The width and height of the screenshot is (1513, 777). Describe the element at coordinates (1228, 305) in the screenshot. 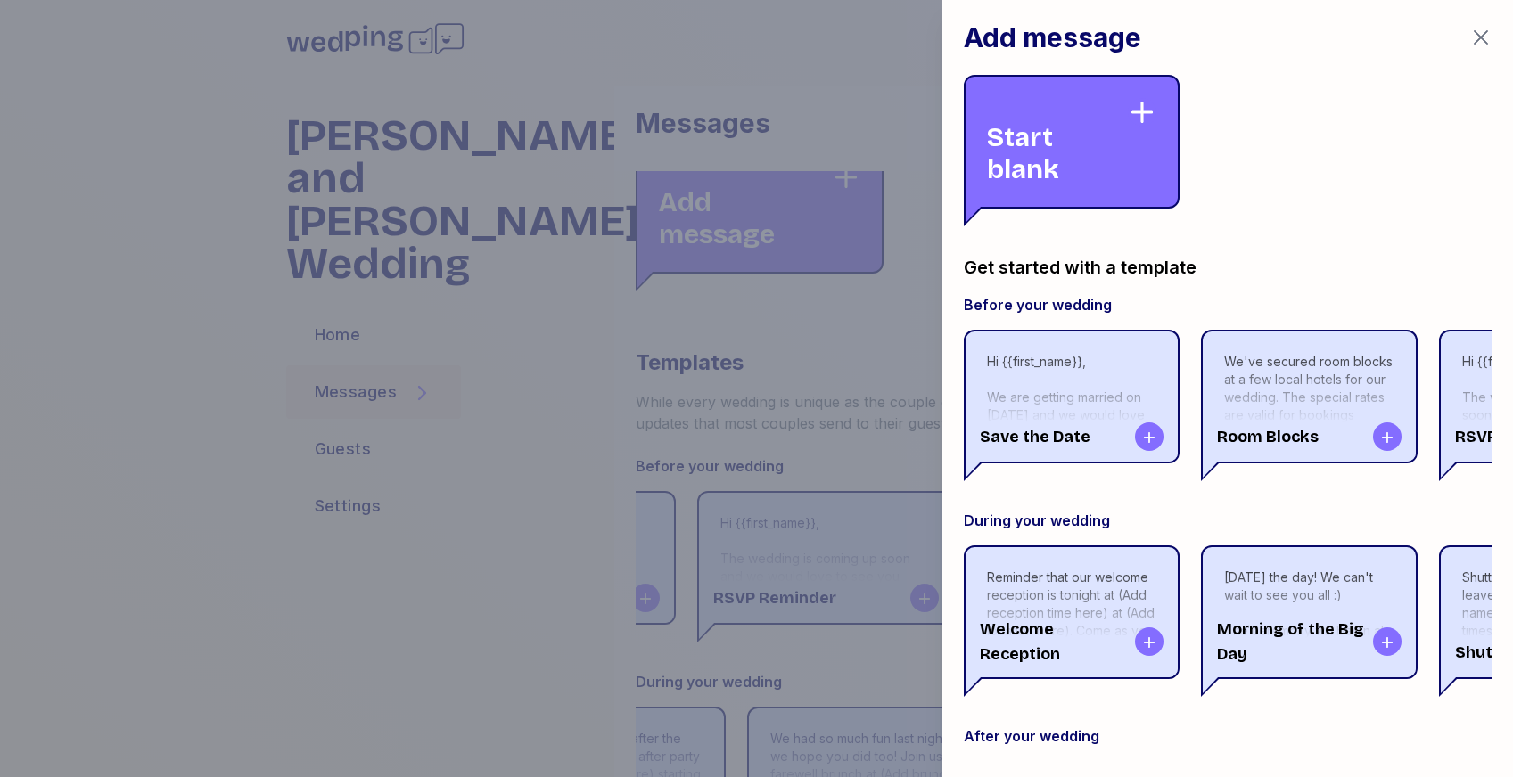

I see `div: Before your wedding` at that location.